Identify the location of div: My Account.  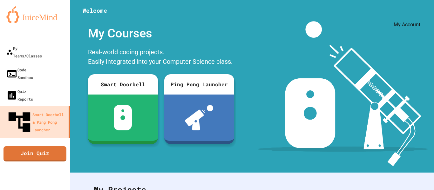
(407, 25).